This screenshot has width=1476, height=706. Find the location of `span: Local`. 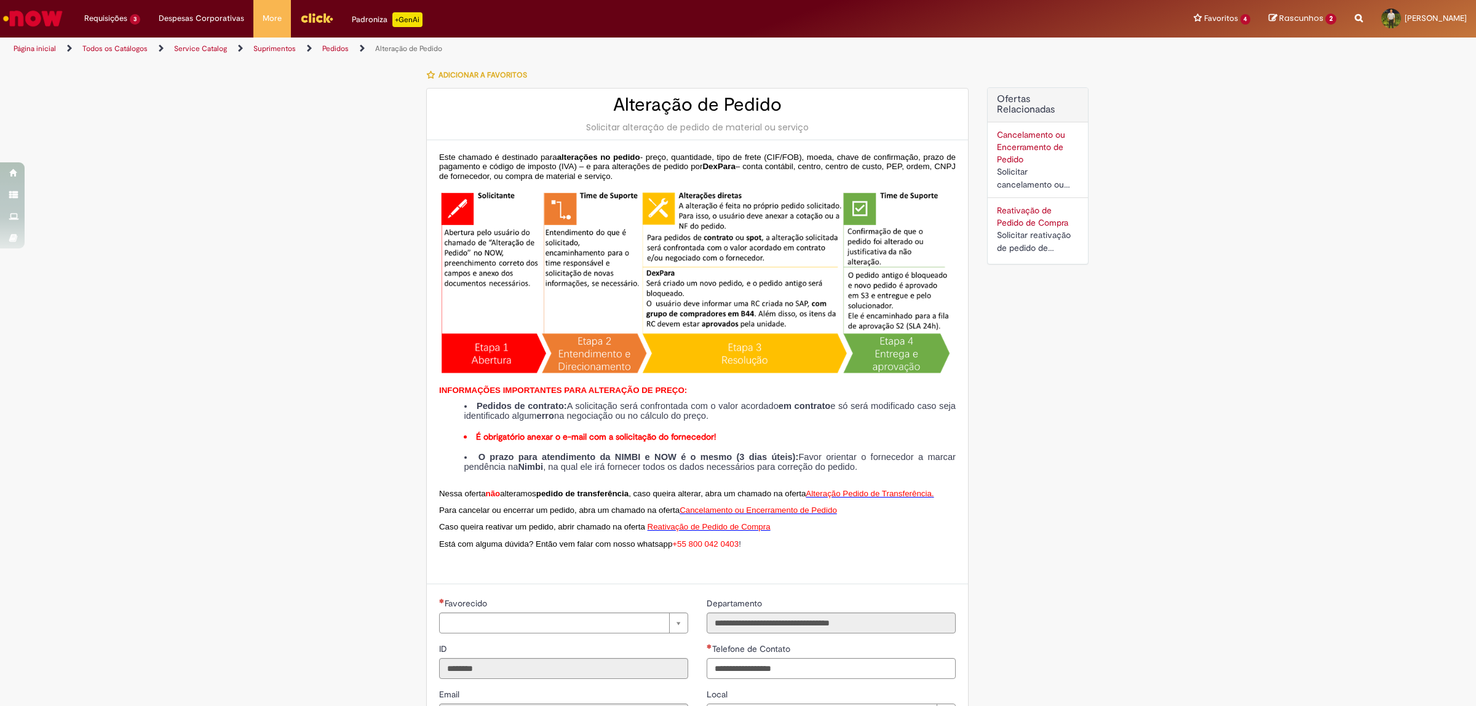

span: Local is located at coordinates (718, 694).